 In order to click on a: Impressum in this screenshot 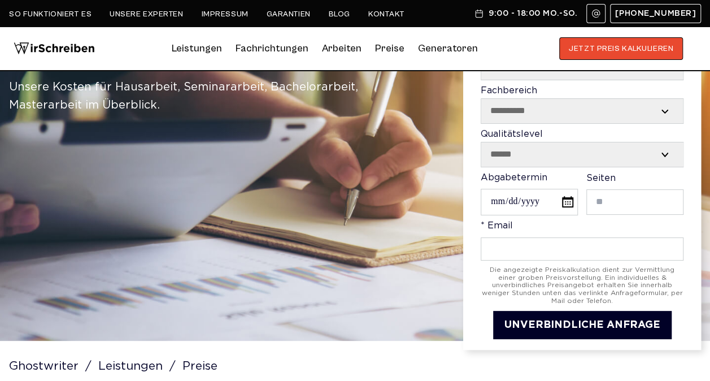, I will do `click(225, 14)`.